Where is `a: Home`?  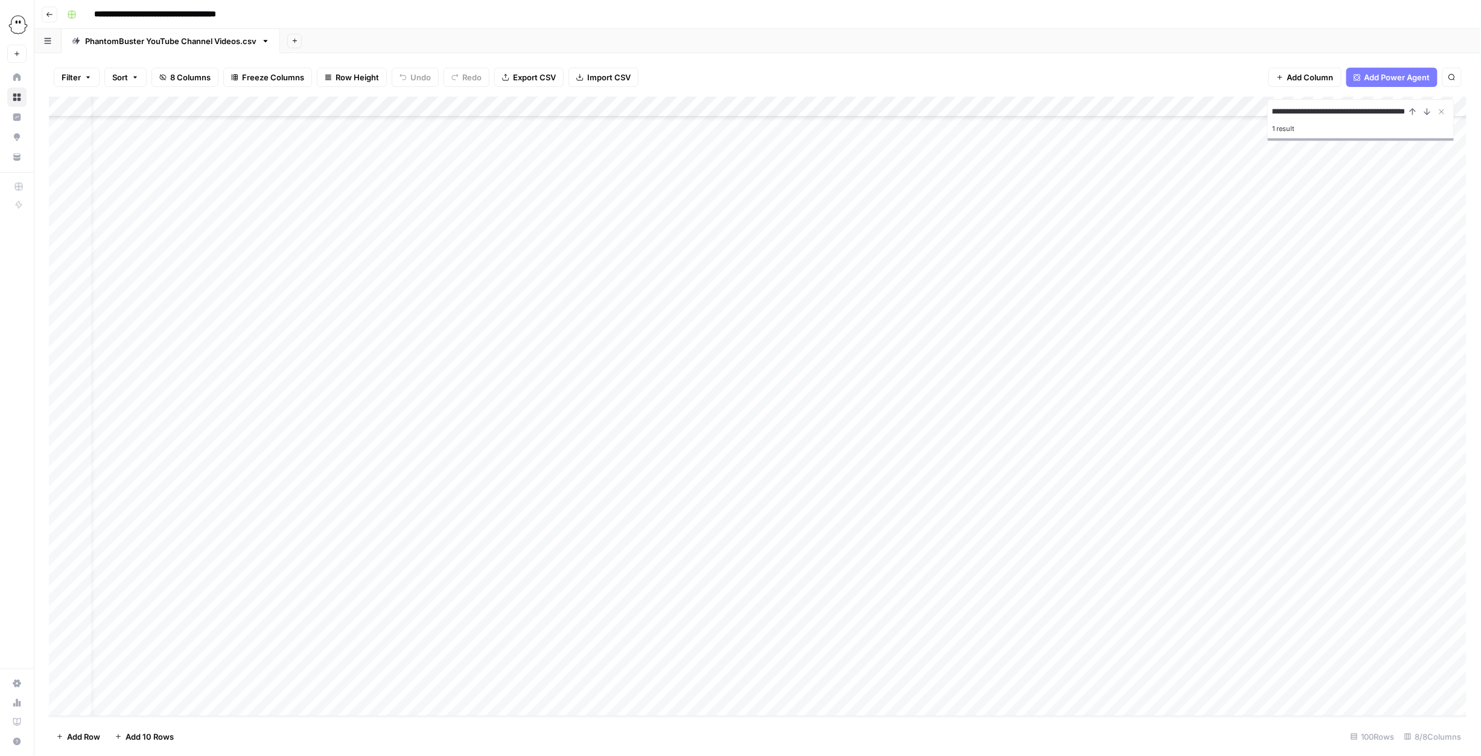
a: Home is located at coordinates (17, 77).